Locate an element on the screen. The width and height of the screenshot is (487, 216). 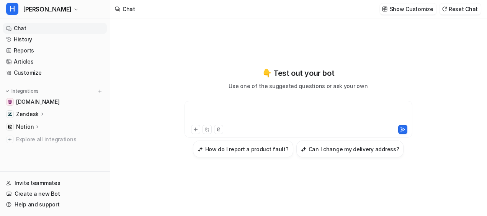
img: customize is located at coordinates (385, 9).